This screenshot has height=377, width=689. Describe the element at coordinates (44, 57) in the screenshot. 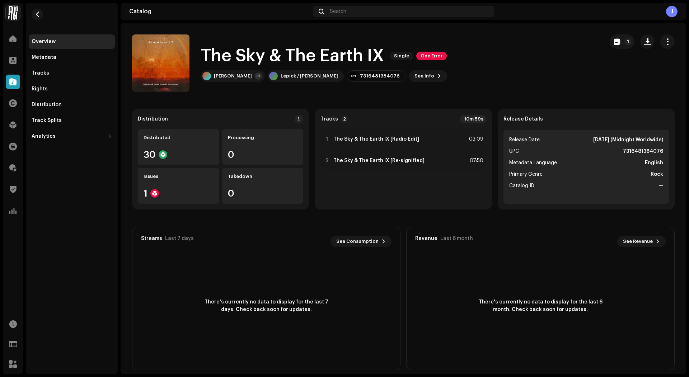

I see `div: Metadata` at that location.